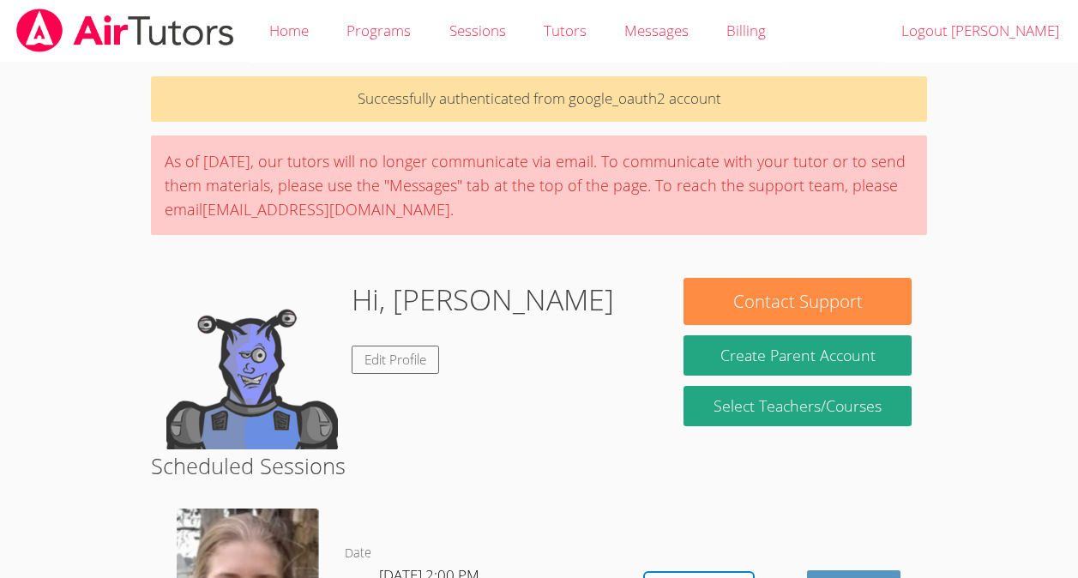  What do you see at coordinates (252, 364) in the screenshot?
I see `img: default.png` at bounding box center [252, 364].